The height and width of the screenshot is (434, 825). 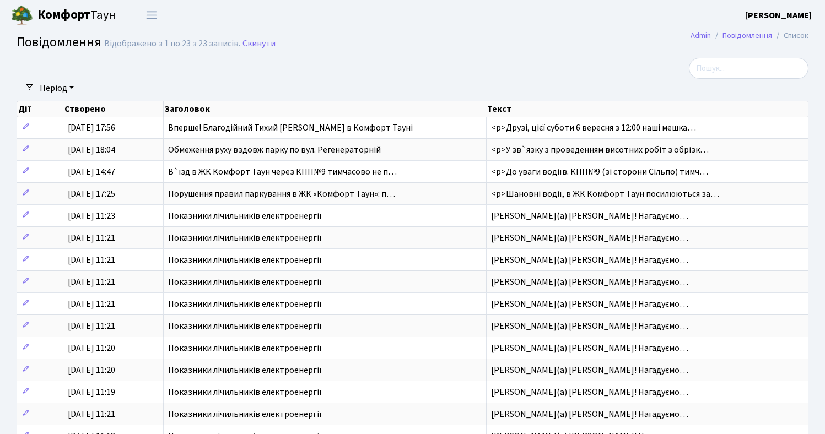 What do you see at coordinates (259, 44) in the screenshot?
I see `a: Скинути` at bounding box center [259, 44].